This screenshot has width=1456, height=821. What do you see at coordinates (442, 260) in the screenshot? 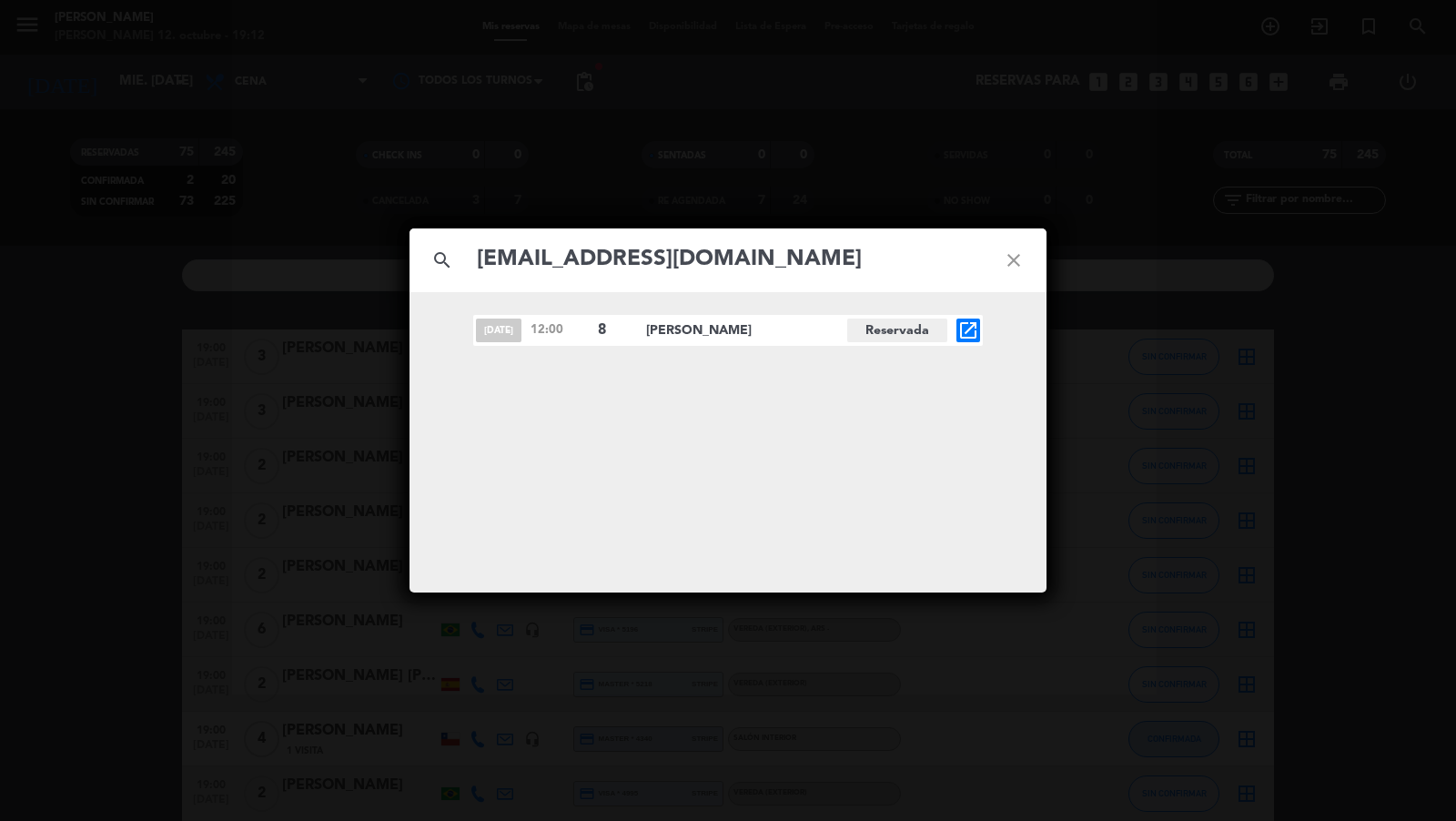
I see `i: search` at bounding box center [442, 260].